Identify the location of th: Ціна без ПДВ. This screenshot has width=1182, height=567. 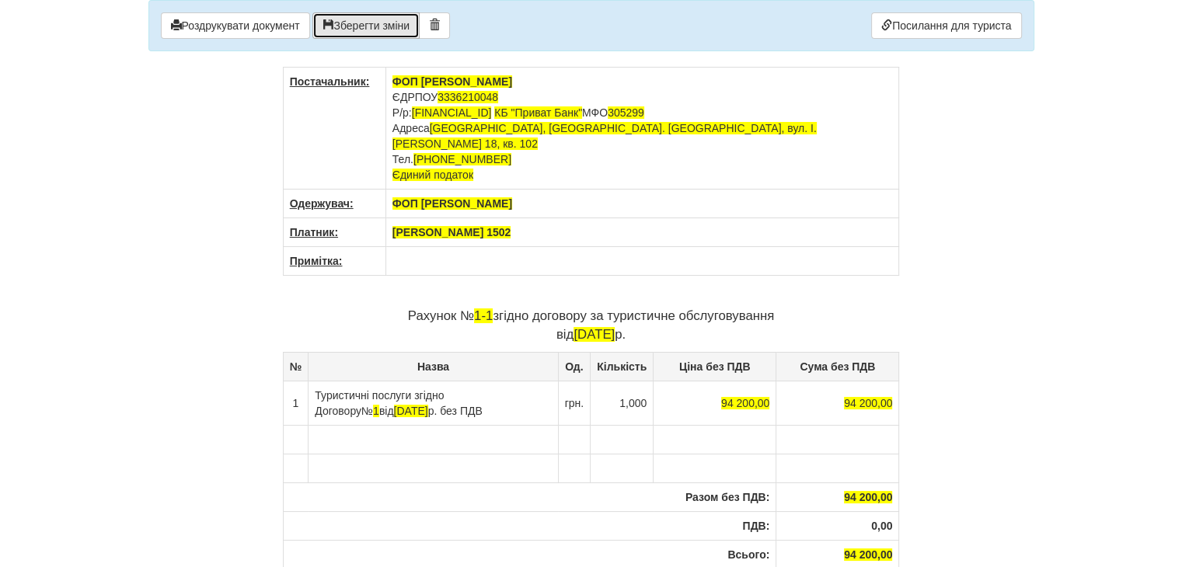
(715, 366).